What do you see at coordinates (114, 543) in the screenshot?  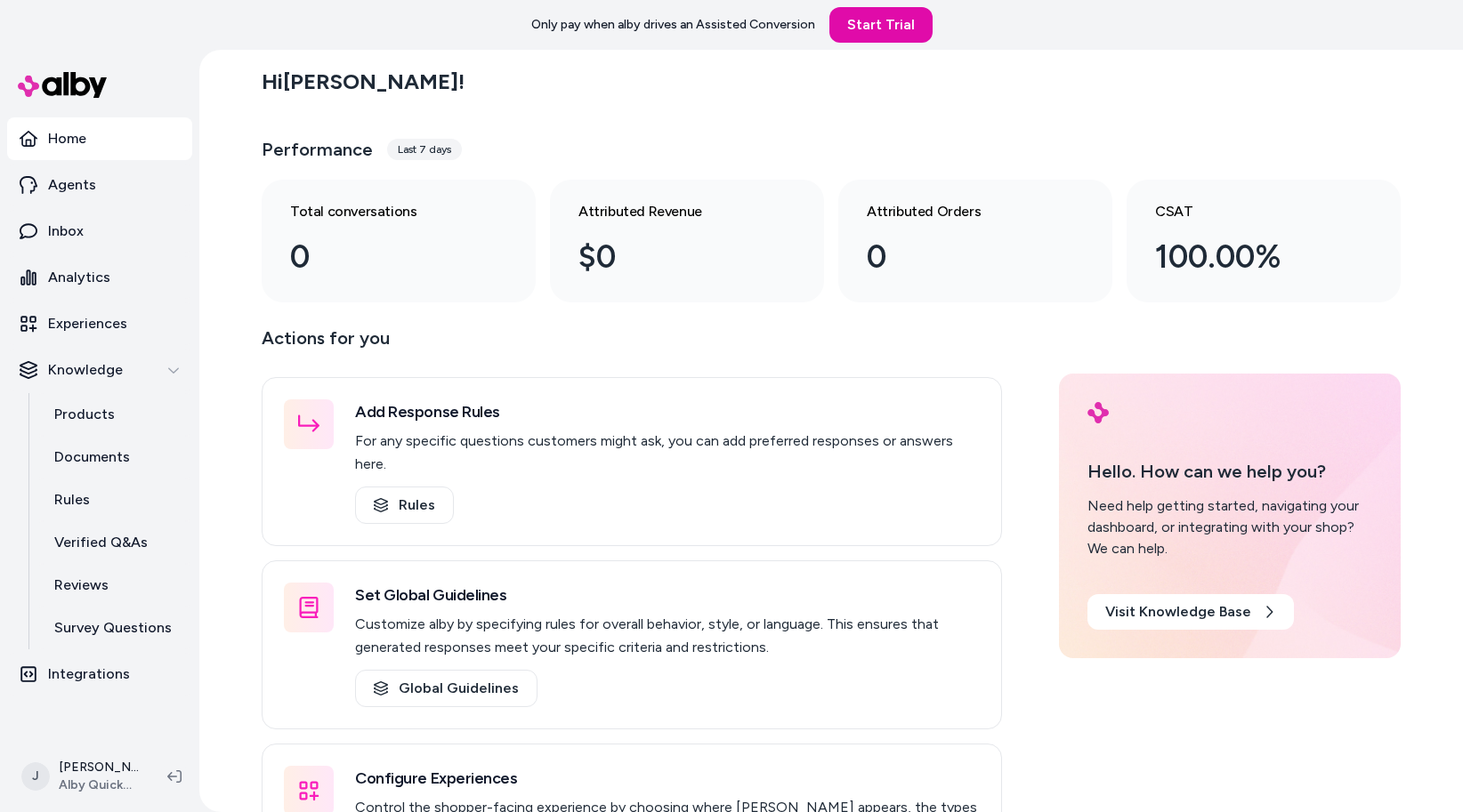 I see `a: Verified Q&As` at bounding box center [114, 543].